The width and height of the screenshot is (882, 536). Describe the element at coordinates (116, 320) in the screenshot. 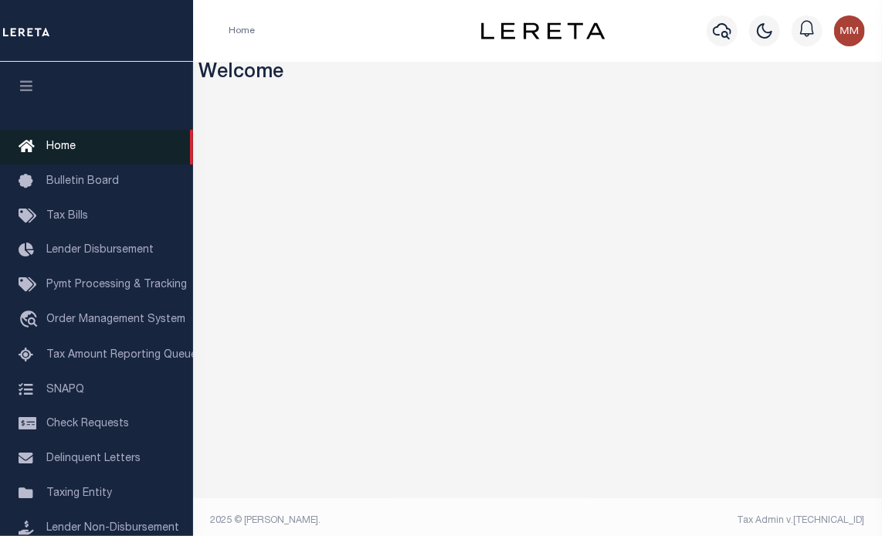

I see `span: Order Management System` at that location.